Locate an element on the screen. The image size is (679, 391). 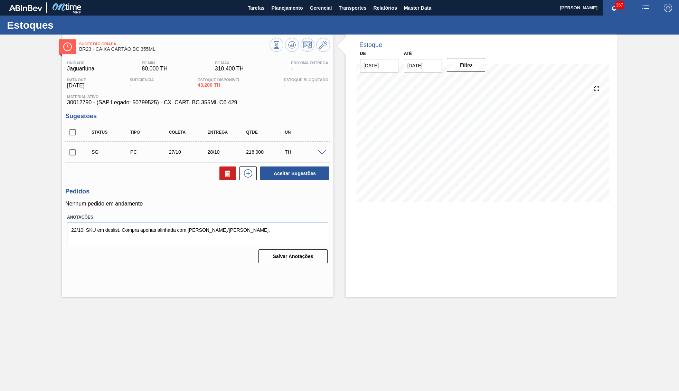
div: Nova sugestão is located at coordinates (246, 173).